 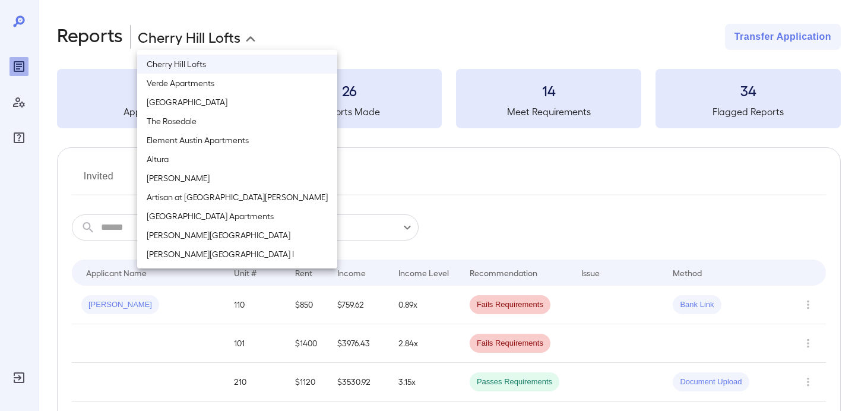 I want to click on li: Cherry Hill Lofts, so click(x=237, y=64).